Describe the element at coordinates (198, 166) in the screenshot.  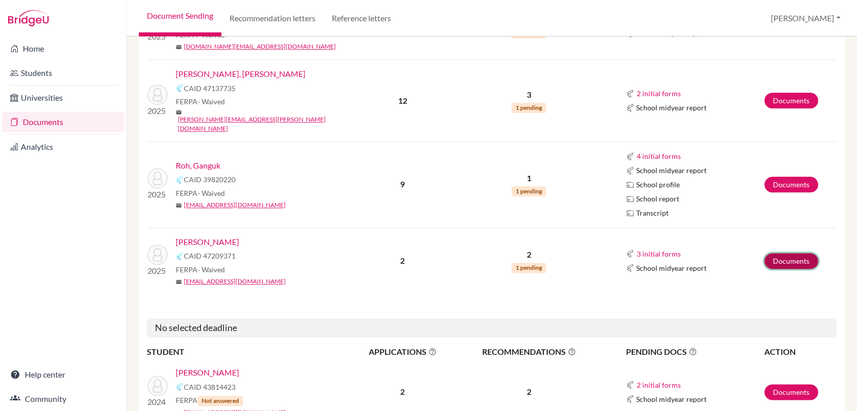
I see `a: Roh, Ganguk` at that location.